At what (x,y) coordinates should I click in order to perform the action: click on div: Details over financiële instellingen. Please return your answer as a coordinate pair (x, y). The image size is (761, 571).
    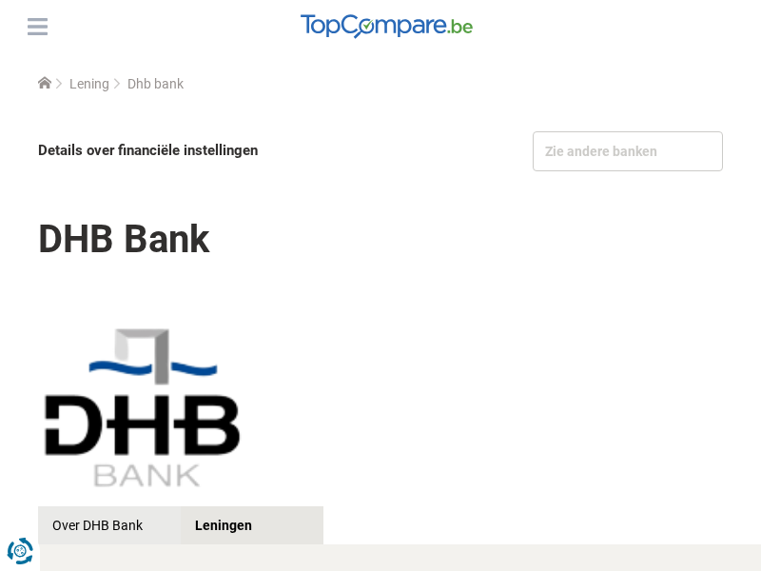
    Looking at the image, I should click on (207, 150).